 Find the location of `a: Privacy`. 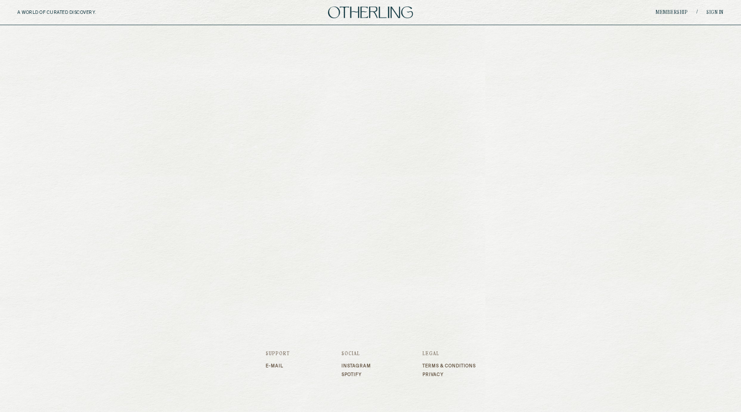

a: Privacy is located at coordinates (449, 374).